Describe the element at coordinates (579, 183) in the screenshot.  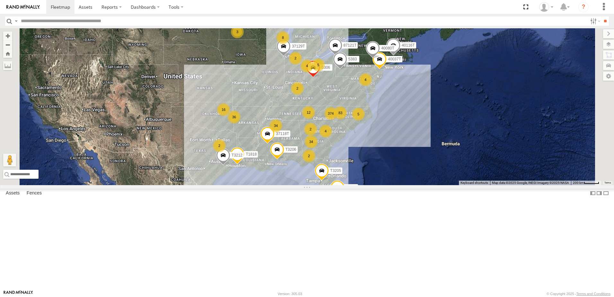
I see `span: 200 km` at that location.